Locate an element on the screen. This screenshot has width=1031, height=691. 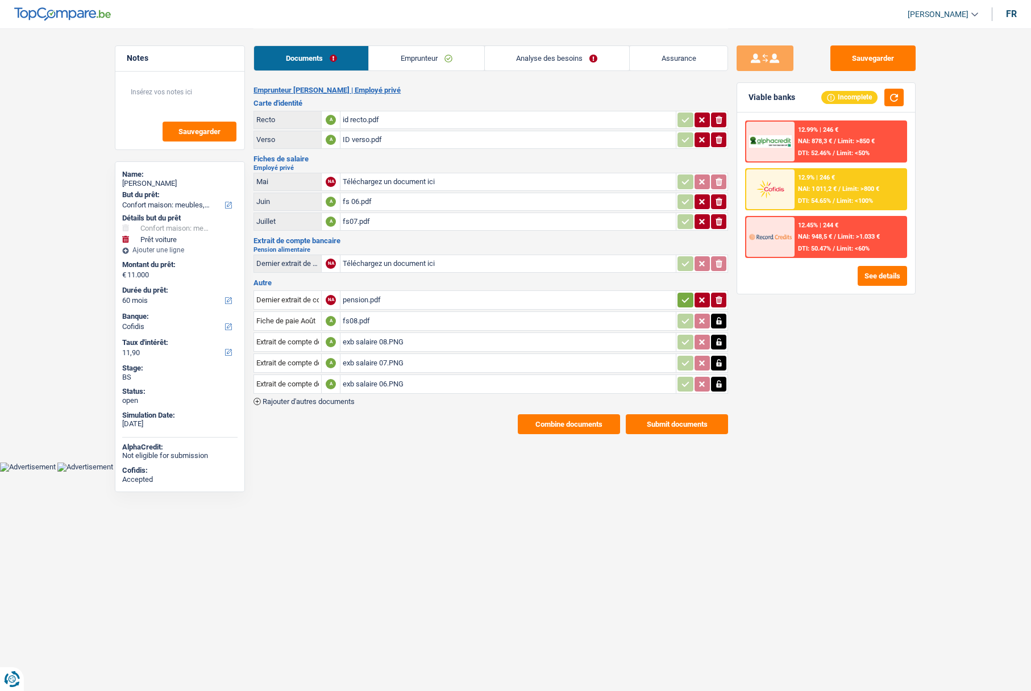
div: Verso is located at coordinates (288, 139).